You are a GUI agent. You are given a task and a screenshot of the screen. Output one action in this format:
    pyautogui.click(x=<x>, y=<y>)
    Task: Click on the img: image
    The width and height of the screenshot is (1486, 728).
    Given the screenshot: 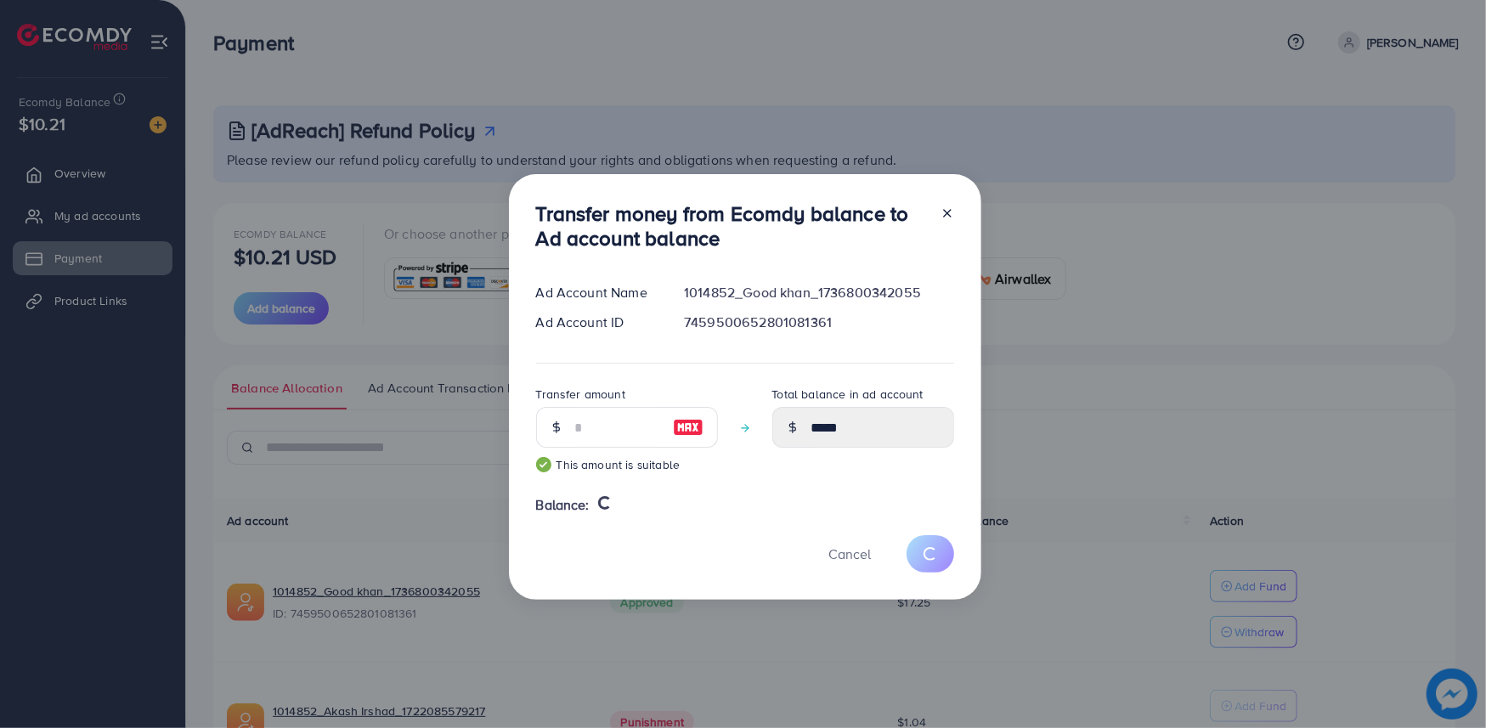 What is the action you would take?
    pyautogui.click(x=688, y=427)
    